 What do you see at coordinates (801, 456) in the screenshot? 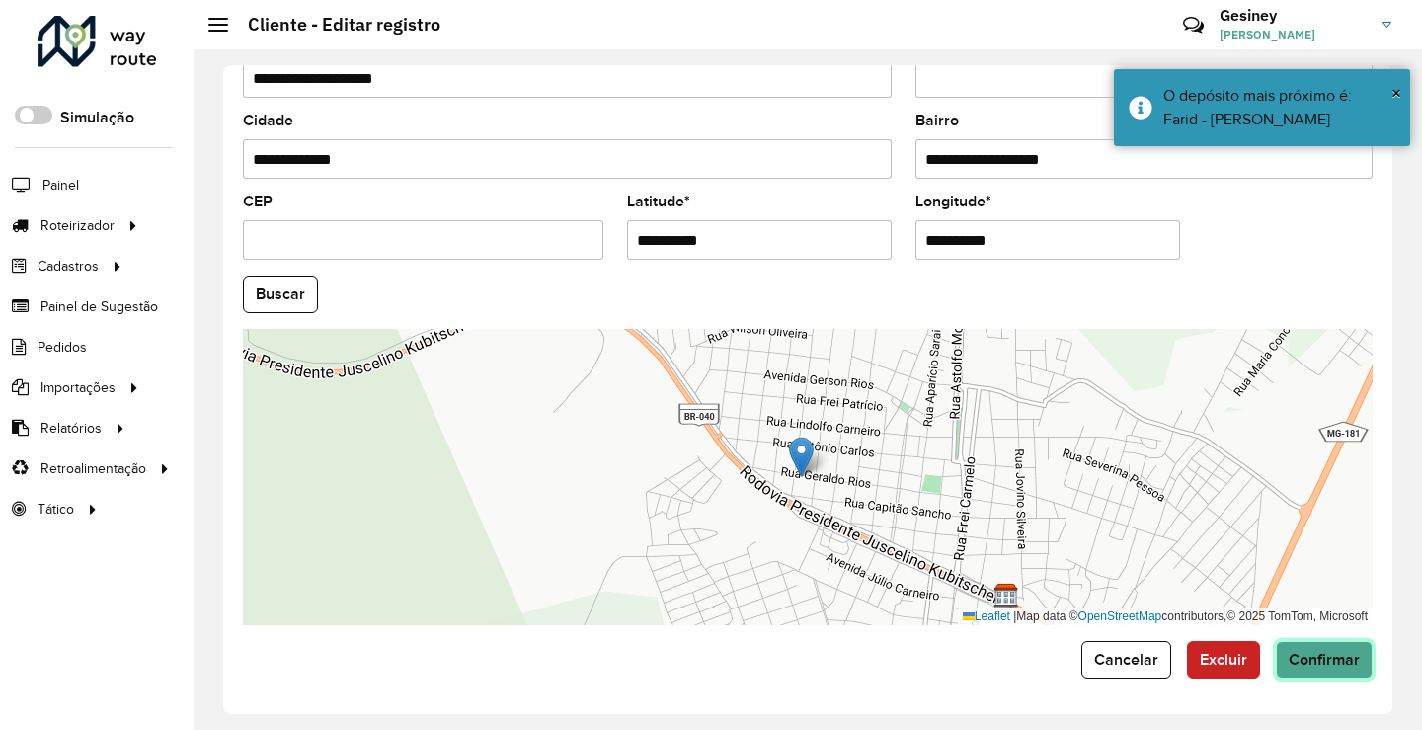
I see `img: Marker` at bounding box center [801, 456].